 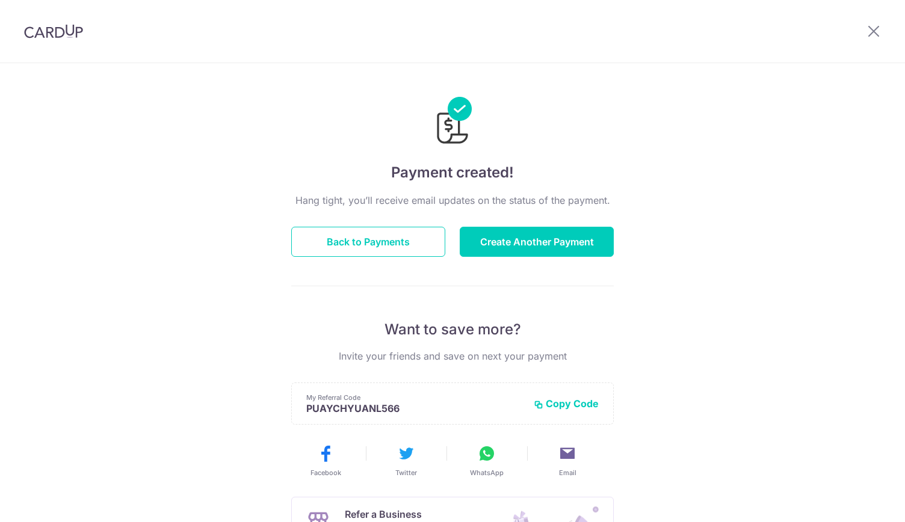 I want to click on img: CardUp, so click(x=54, y=31).